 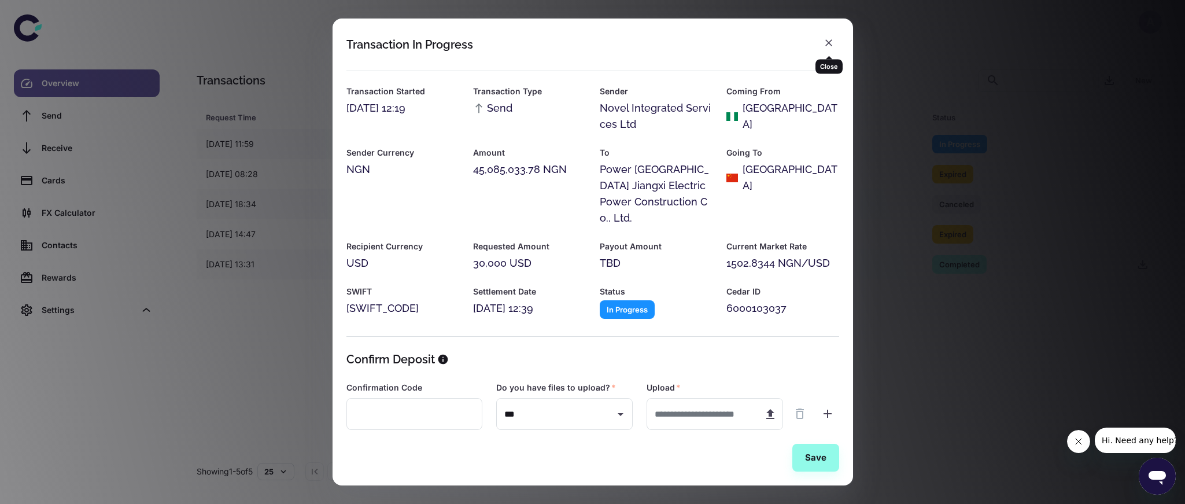 I want to click on h6: Sender, so click(x=656, y=91).